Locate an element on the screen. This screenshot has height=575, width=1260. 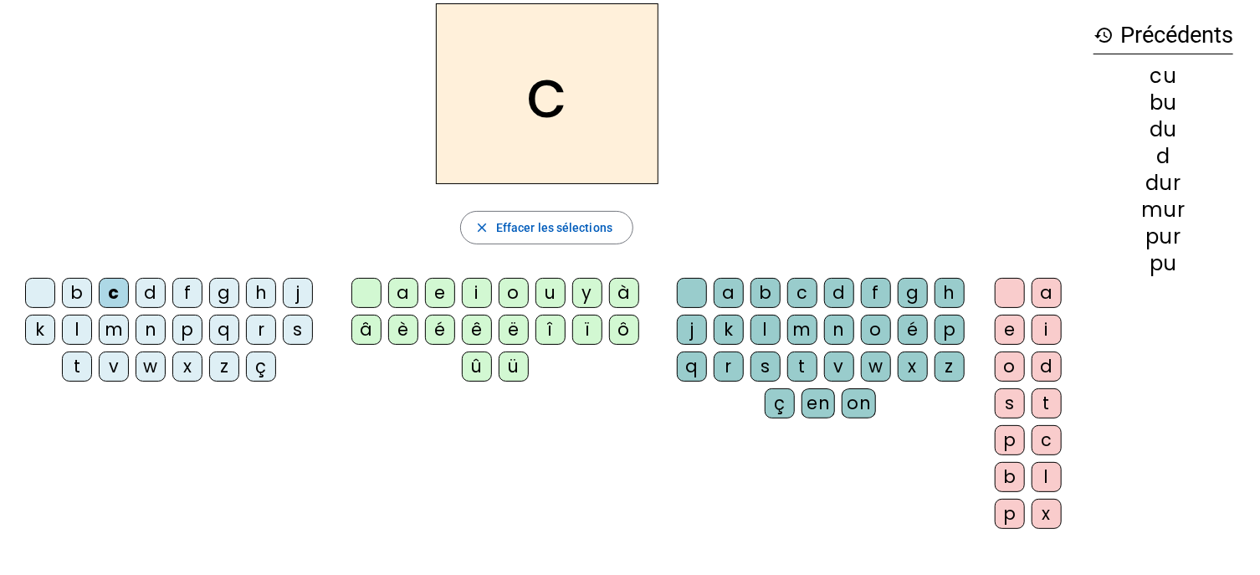
div: è is located at coordinates (403, 330).